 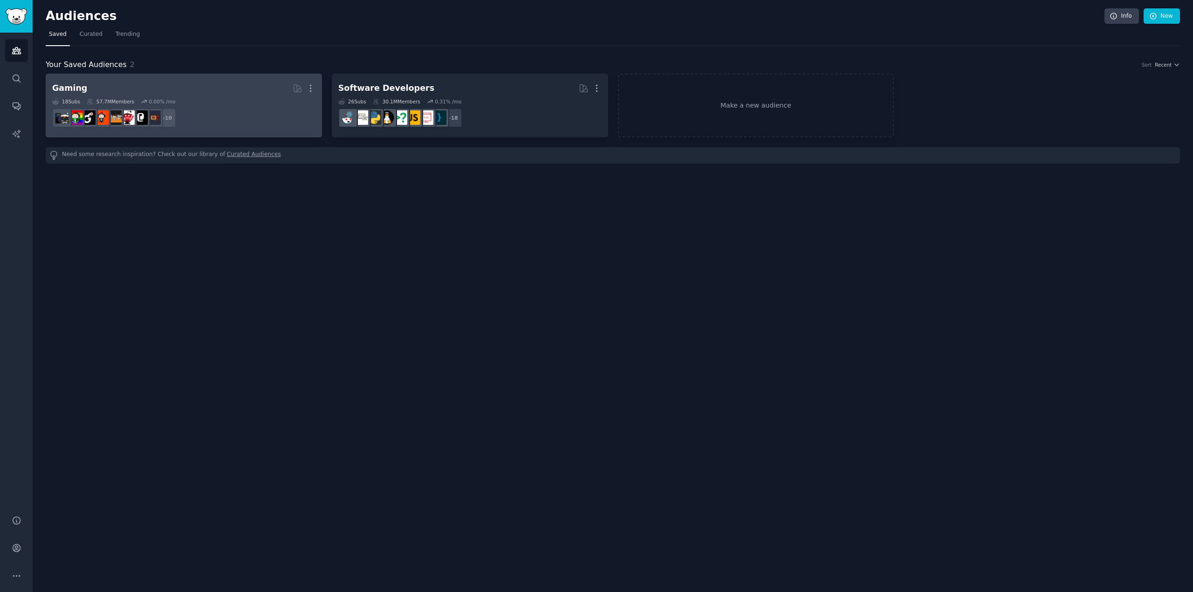 What do you see at coordinates (756, 105) in the screenshot?
I see `a: Make a new audience` at bounding box center [756, 105].